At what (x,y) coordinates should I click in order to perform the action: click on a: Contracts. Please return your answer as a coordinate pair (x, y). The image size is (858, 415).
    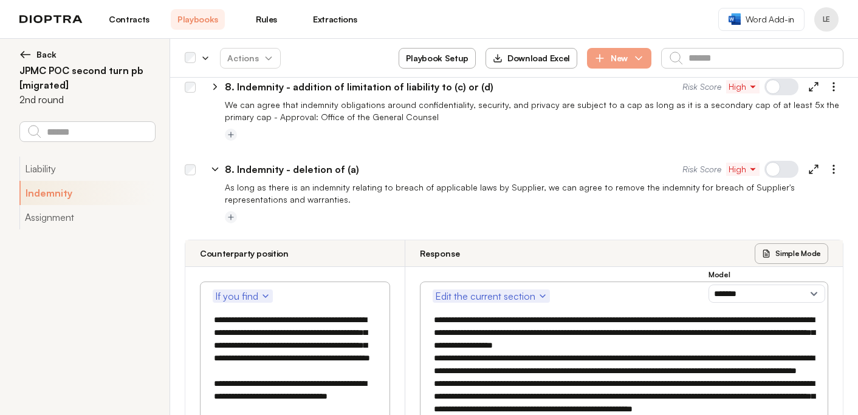
    Looking at the image, I should click on (129, 19).